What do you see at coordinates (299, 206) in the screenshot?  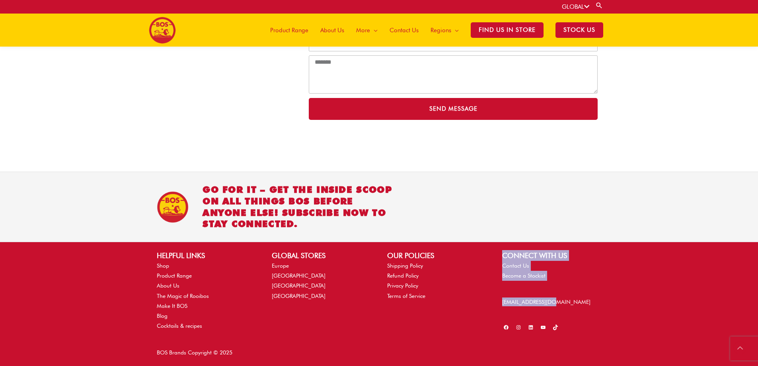 I see `h2: Go for it – get the inside scoop on all things BOS before anyone else! Subscribe now to stay conn...` at bounding box center [299, 206].